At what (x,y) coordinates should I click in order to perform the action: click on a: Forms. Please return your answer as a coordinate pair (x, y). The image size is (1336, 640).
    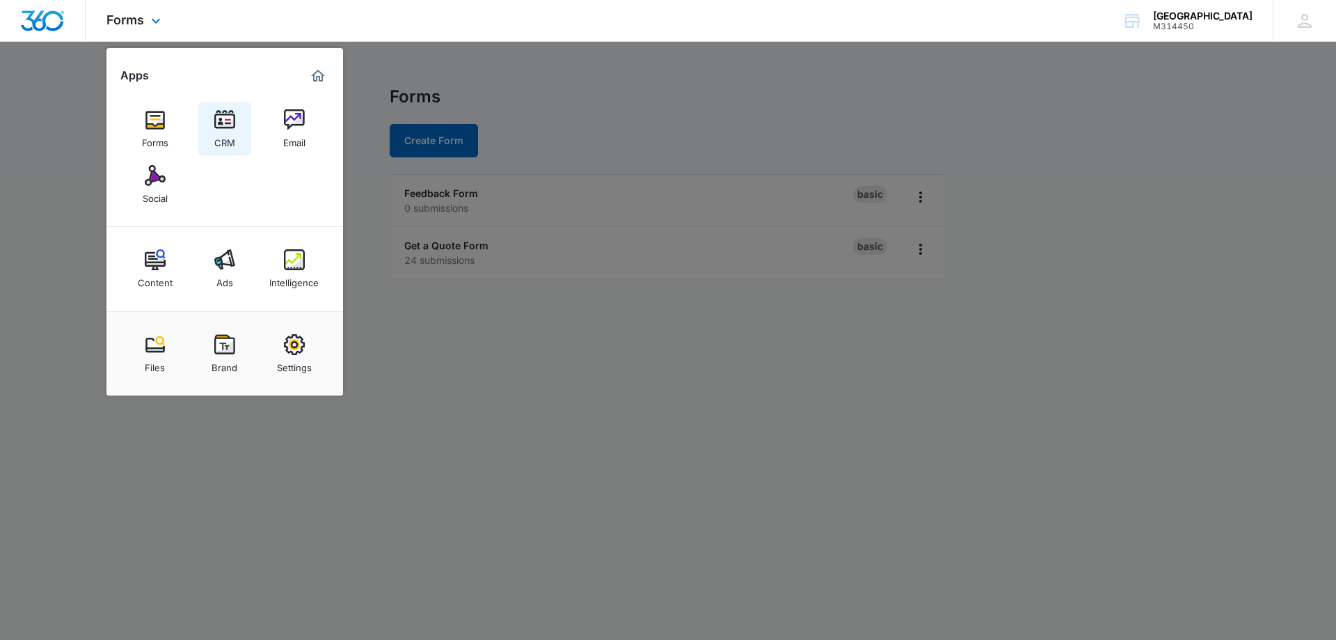
    Looking at the image, I should click on (155, 129).